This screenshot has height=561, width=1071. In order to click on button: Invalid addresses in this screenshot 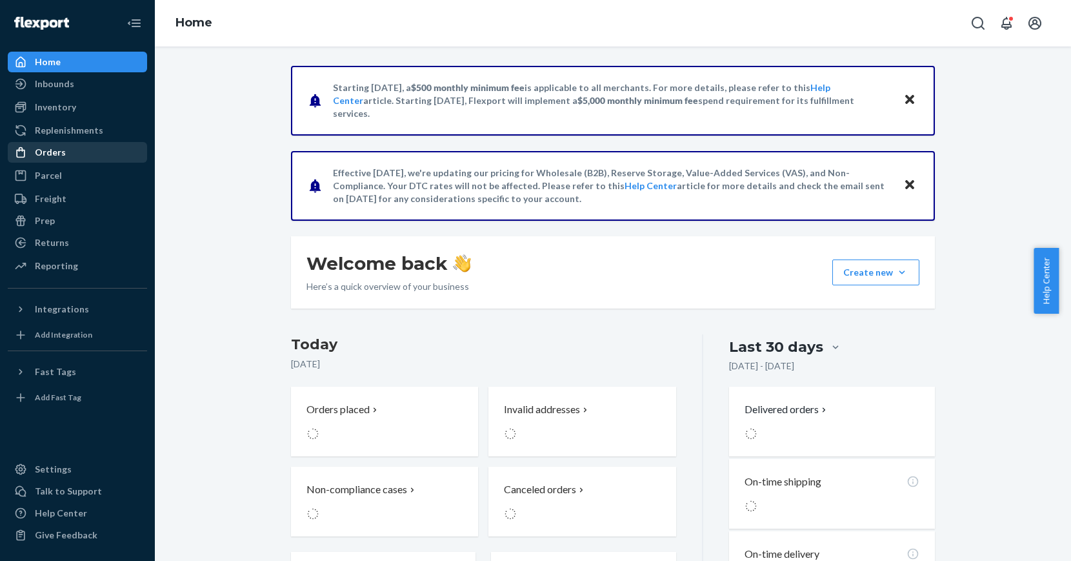, I will do `click(582, 421)`.